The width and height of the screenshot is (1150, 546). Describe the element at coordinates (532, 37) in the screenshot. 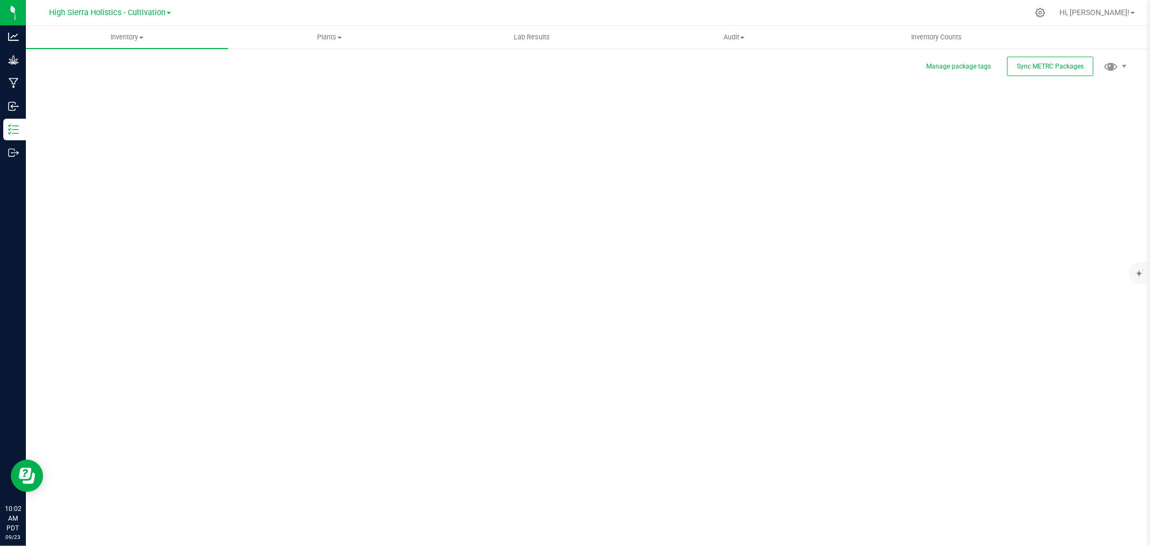

I see `a: Lab Results` at that location.